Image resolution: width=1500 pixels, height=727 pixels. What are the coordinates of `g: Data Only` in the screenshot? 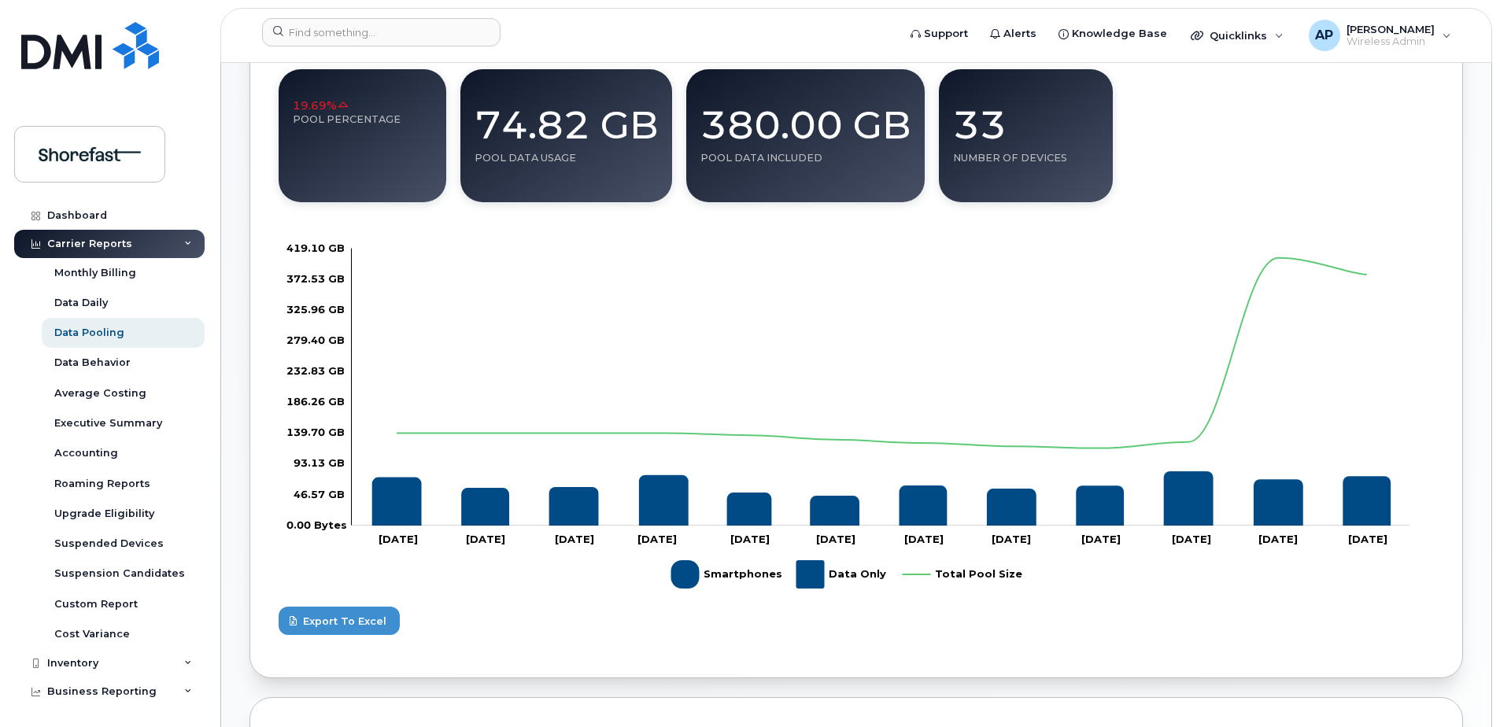 It's located at (841, 575).